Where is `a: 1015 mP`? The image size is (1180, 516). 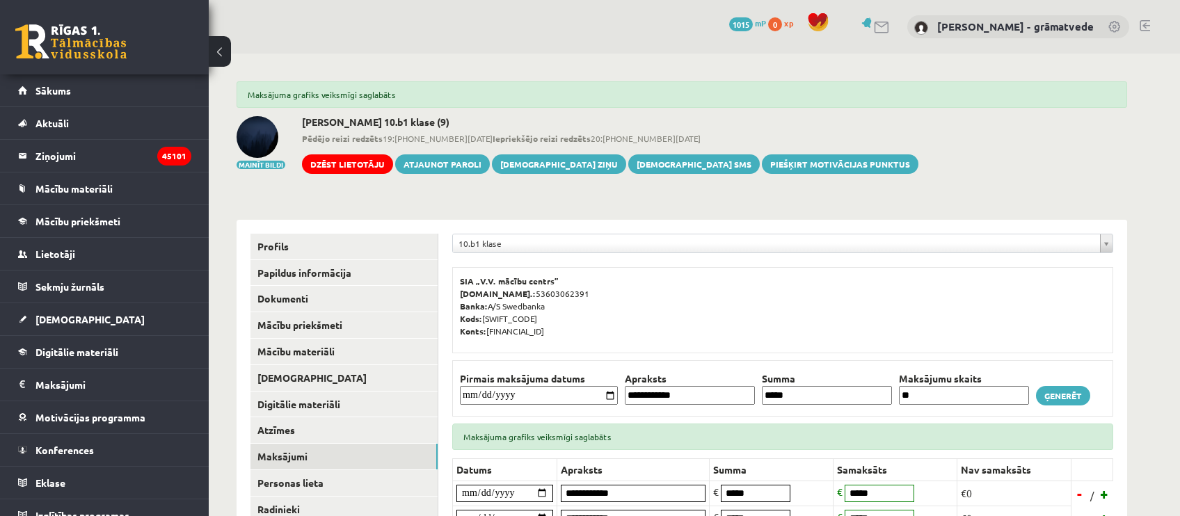 a: 1015 mP is located at coordinates (747, 23).